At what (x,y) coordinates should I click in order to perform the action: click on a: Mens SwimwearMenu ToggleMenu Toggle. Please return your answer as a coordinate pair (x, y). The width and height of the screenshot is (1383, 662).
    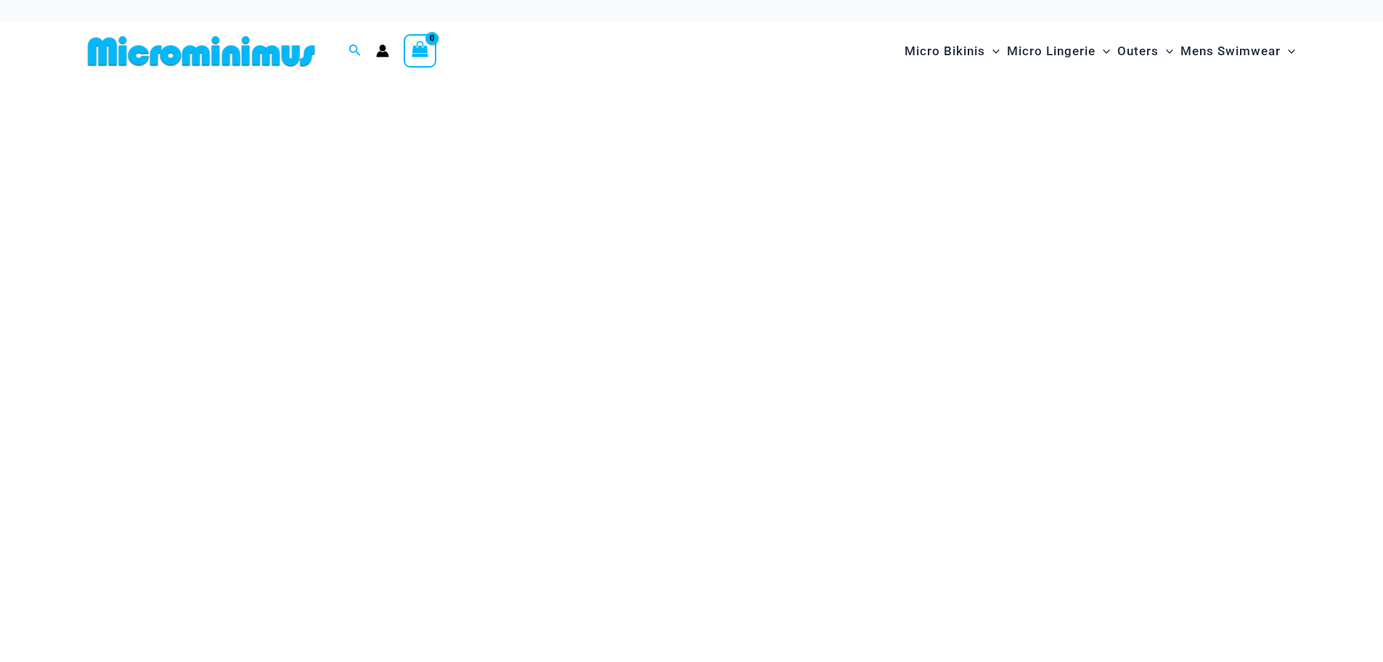
    Looking at the image, I should click on (1238, 51).